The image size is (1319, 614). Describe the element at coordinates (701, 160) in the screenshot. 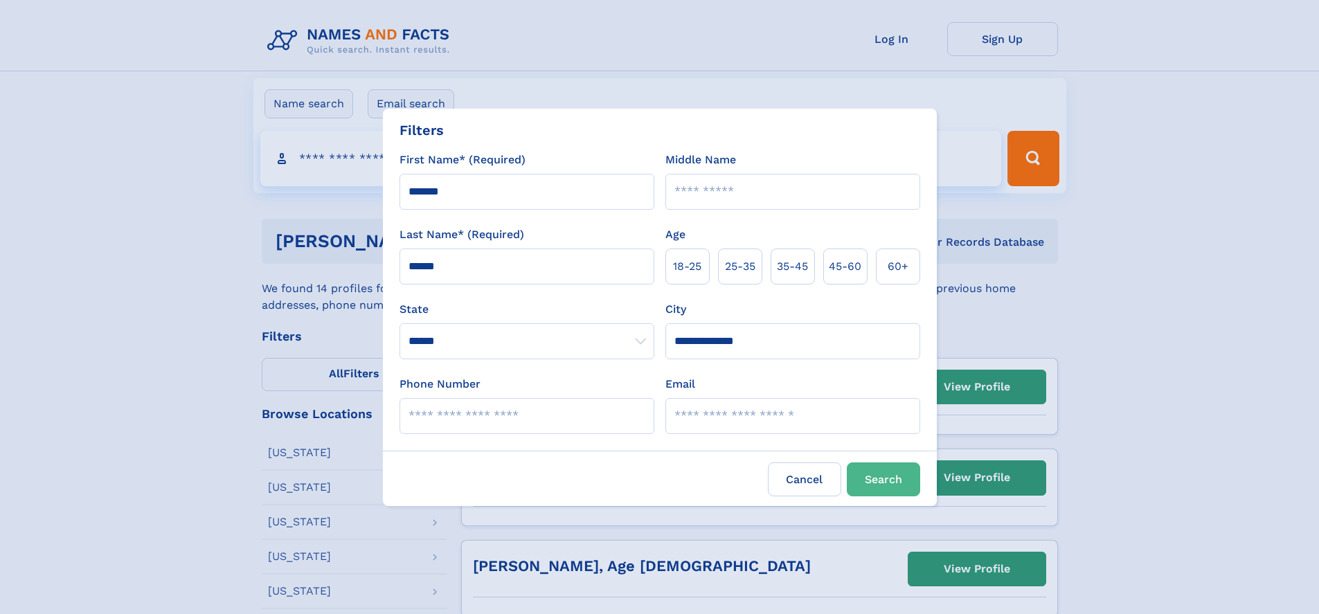

I see `label: Middle Name` at that location.